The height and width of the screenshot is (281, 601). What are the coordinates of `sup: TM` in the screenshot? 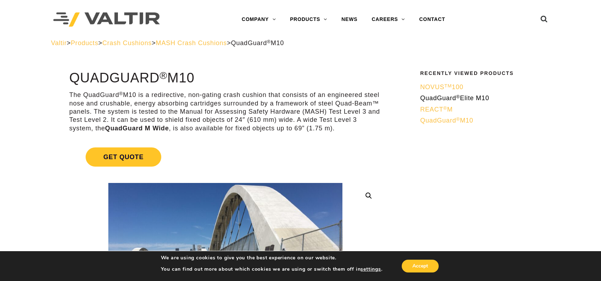 It's located at (448, 86).